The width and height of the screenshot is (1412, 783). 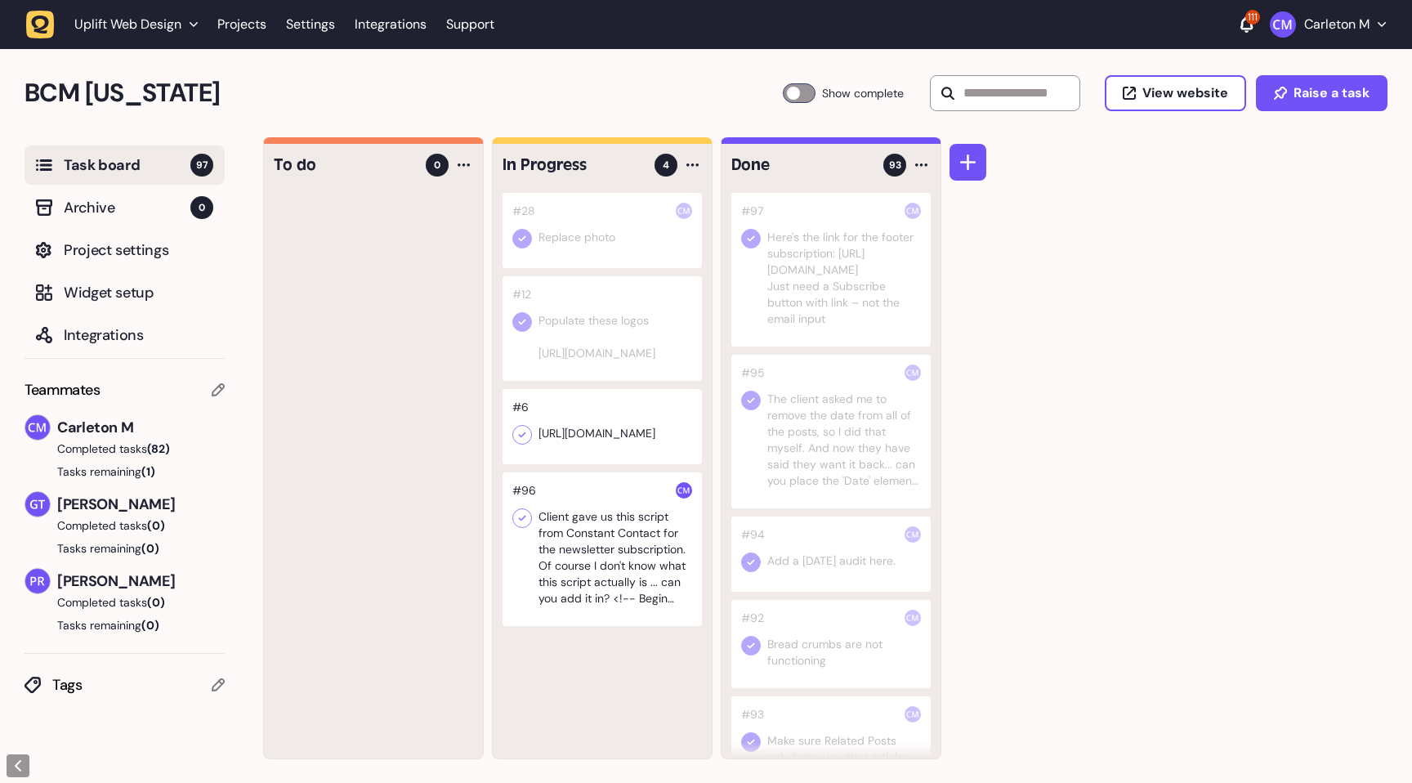 I want to click on span: 97, so click(x=202, y=165).